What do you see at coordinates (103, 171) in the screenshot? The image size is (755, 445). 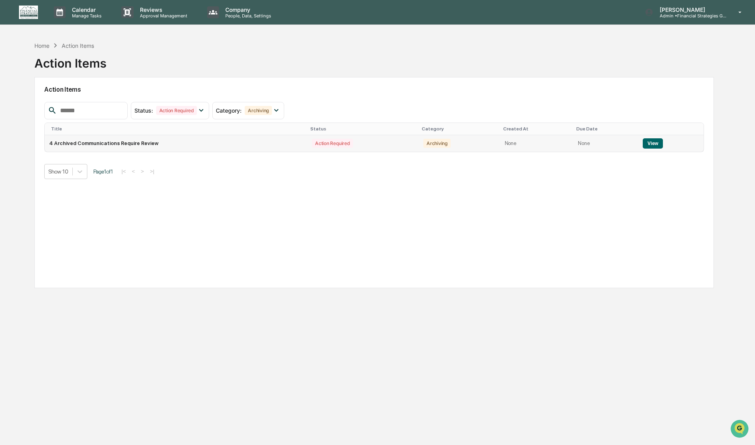 I see `span: Page 1 of 1` at bounding box center [103, 171].